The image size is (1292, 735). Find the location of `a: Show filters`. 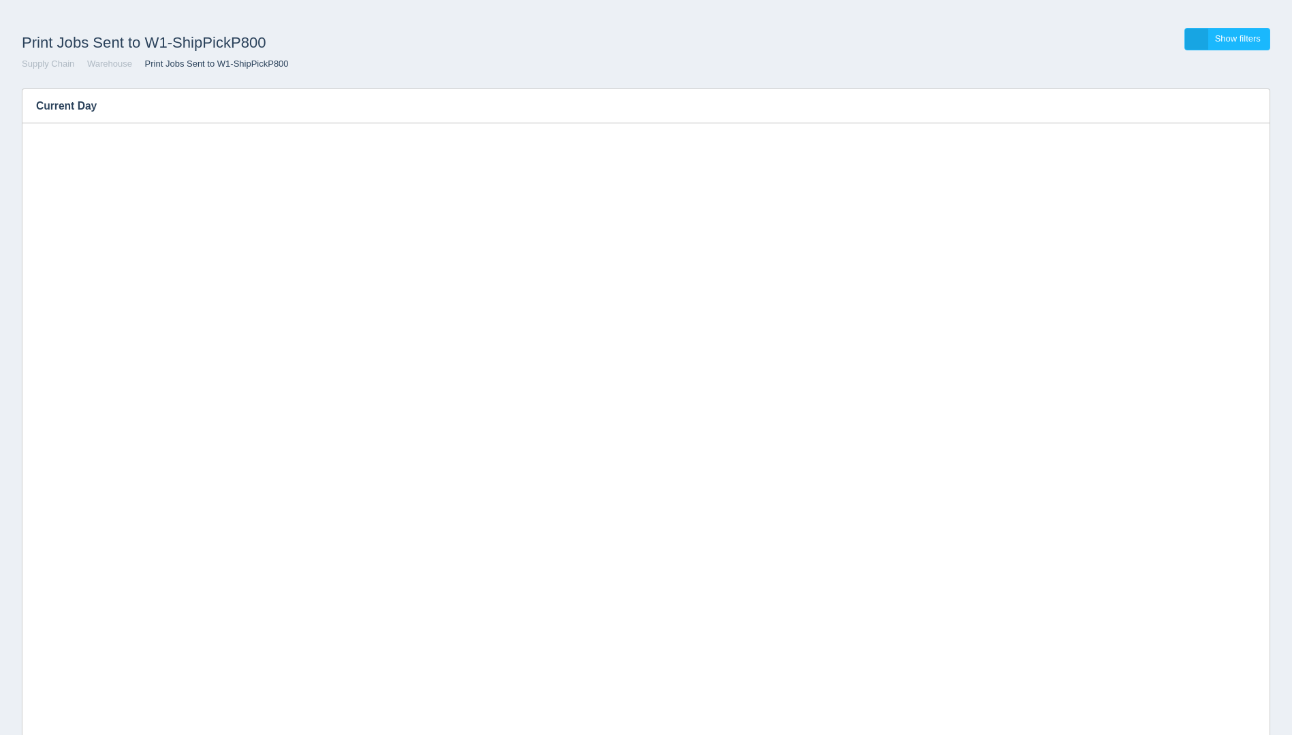

a: Show filters is located at coordinates (1227, 39).